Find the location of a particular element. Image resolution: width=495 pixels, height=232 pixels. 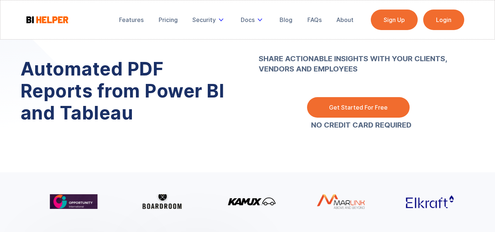

a: Blog is located at coordinates (286, 20).